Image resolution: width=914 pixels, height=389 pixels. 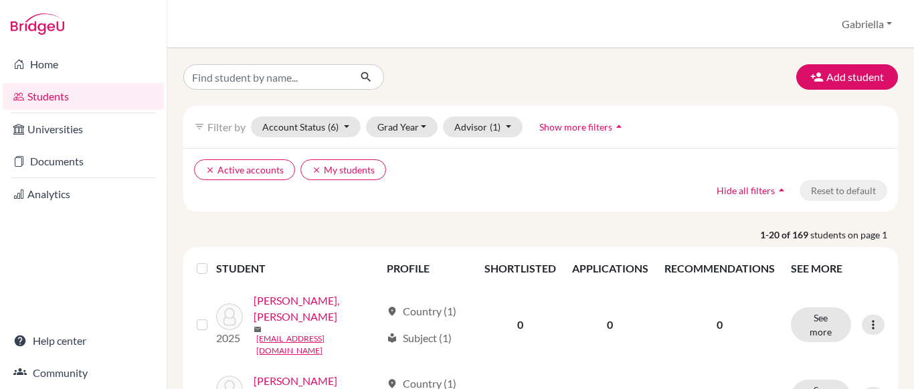 I want to click on button: Hide all filtersarrow_drop_up, so click(x=752, y=190).